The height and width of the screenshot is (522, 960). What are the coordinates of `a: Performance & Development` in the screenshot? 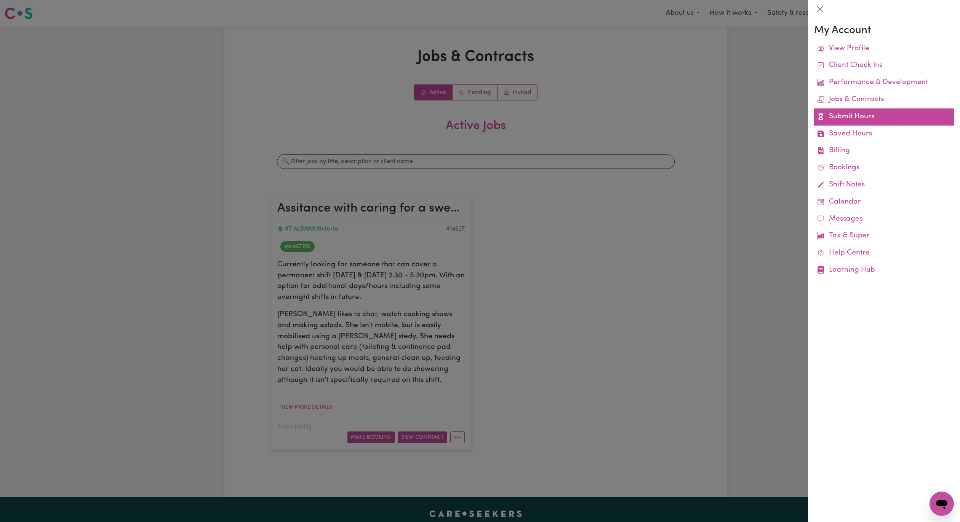 It's located at (883, 83).